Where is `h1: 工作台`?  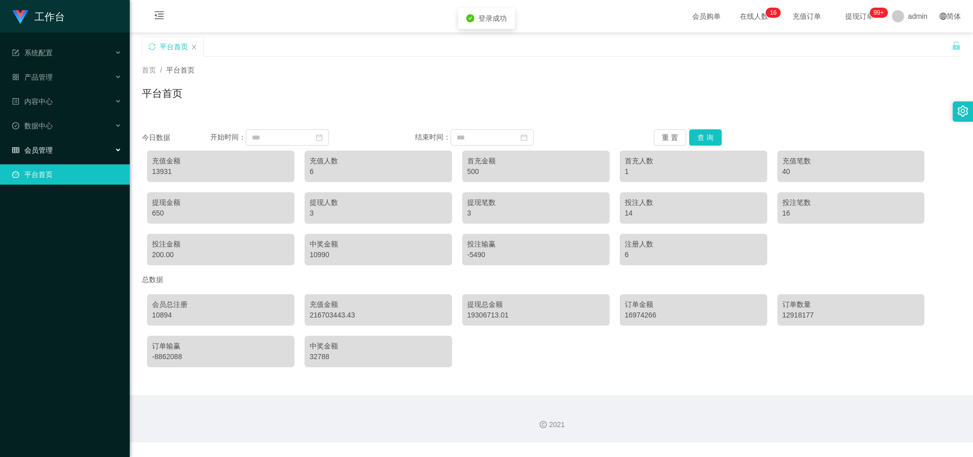
h1: 工作台 is located at coordinates (50, 17).